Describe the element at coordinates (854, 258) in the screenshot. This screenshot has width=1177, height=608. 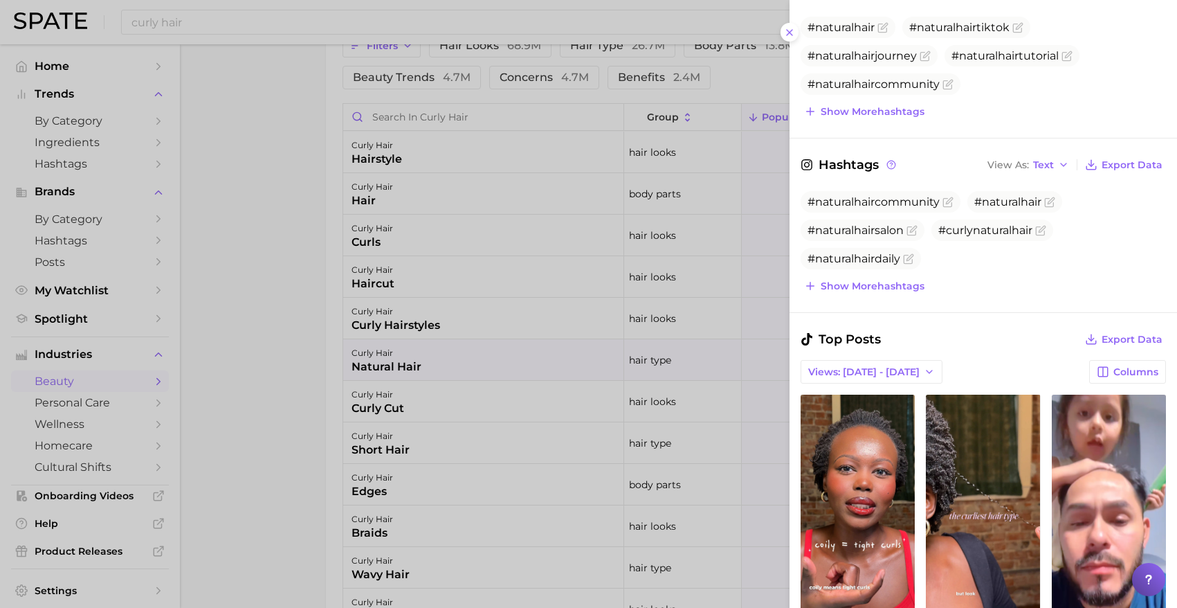
I see `span: #naturalhairdaily` at that location.